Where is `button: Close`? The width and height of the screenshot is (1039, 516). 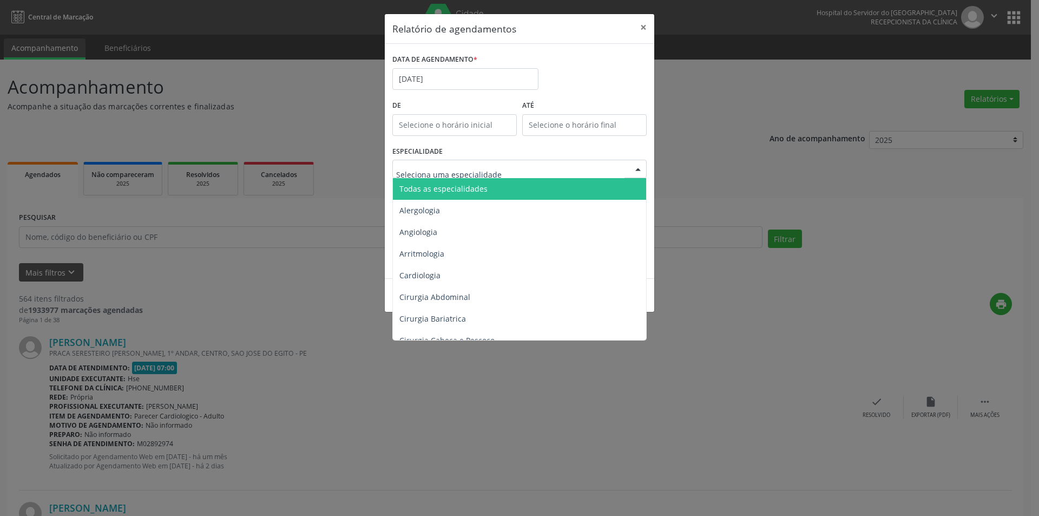 button: Close is located at coordinates (644, 27).